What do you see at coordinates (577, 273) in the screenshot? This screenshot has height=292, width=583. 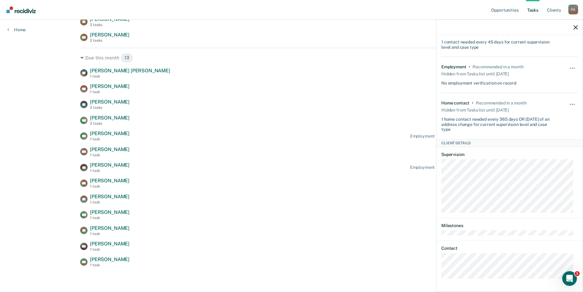 I see `span: 1` at bounding box center [577, 273].